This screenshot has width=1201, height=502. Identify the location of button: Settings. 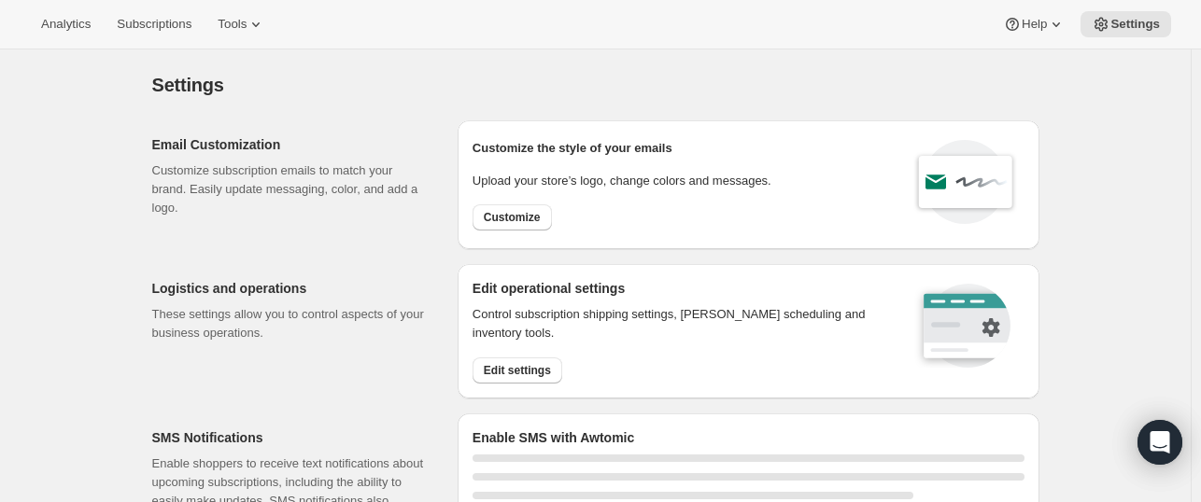
(1125, 24).